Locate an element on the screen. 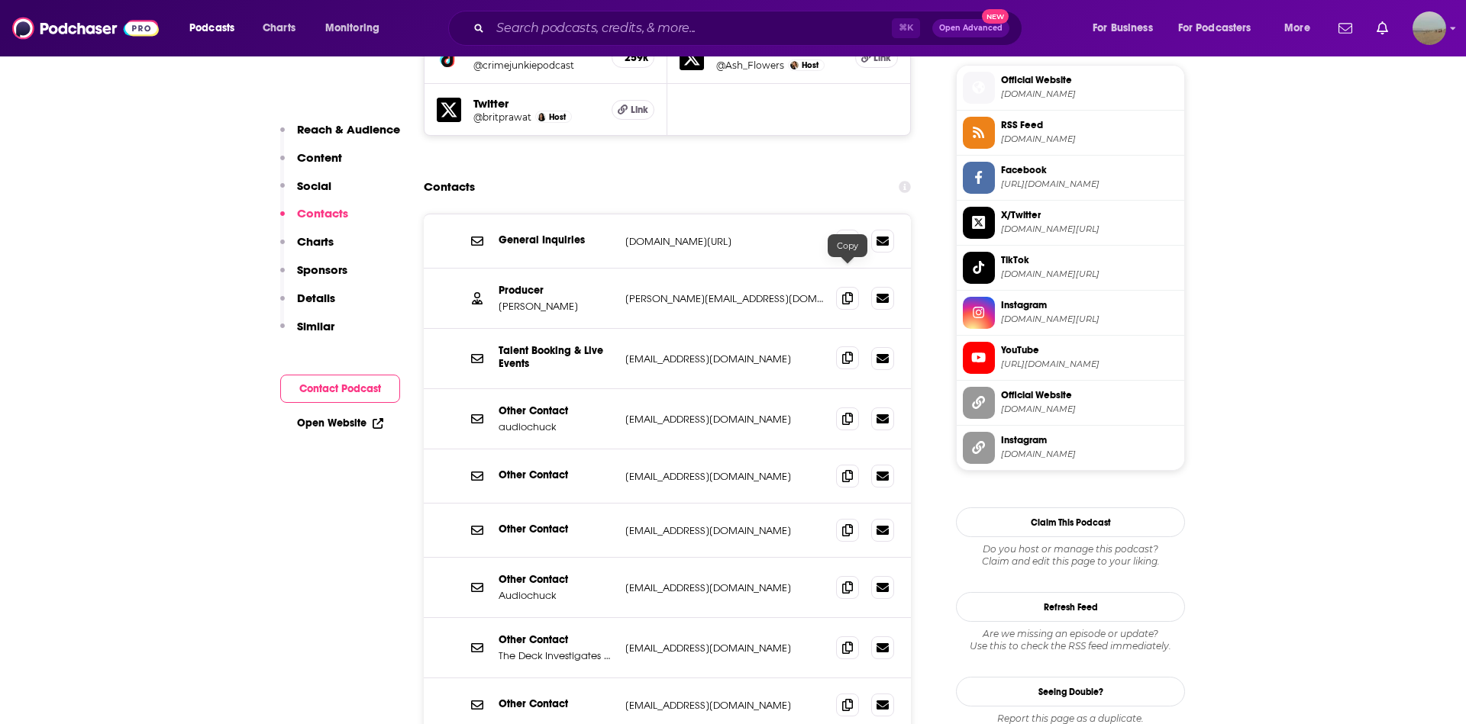  span: Do you host or manage this podcast? is located at coordinates (1070, 550).